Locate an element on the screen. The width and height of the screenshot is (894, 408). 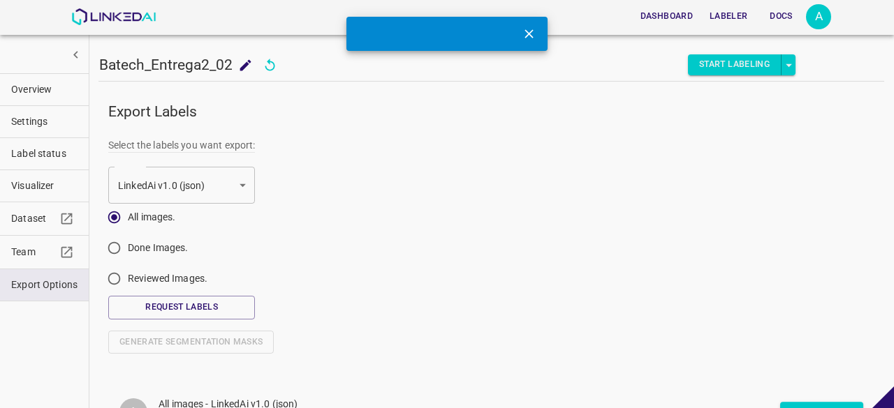
button: Docs is located at coordinates (780, 16).